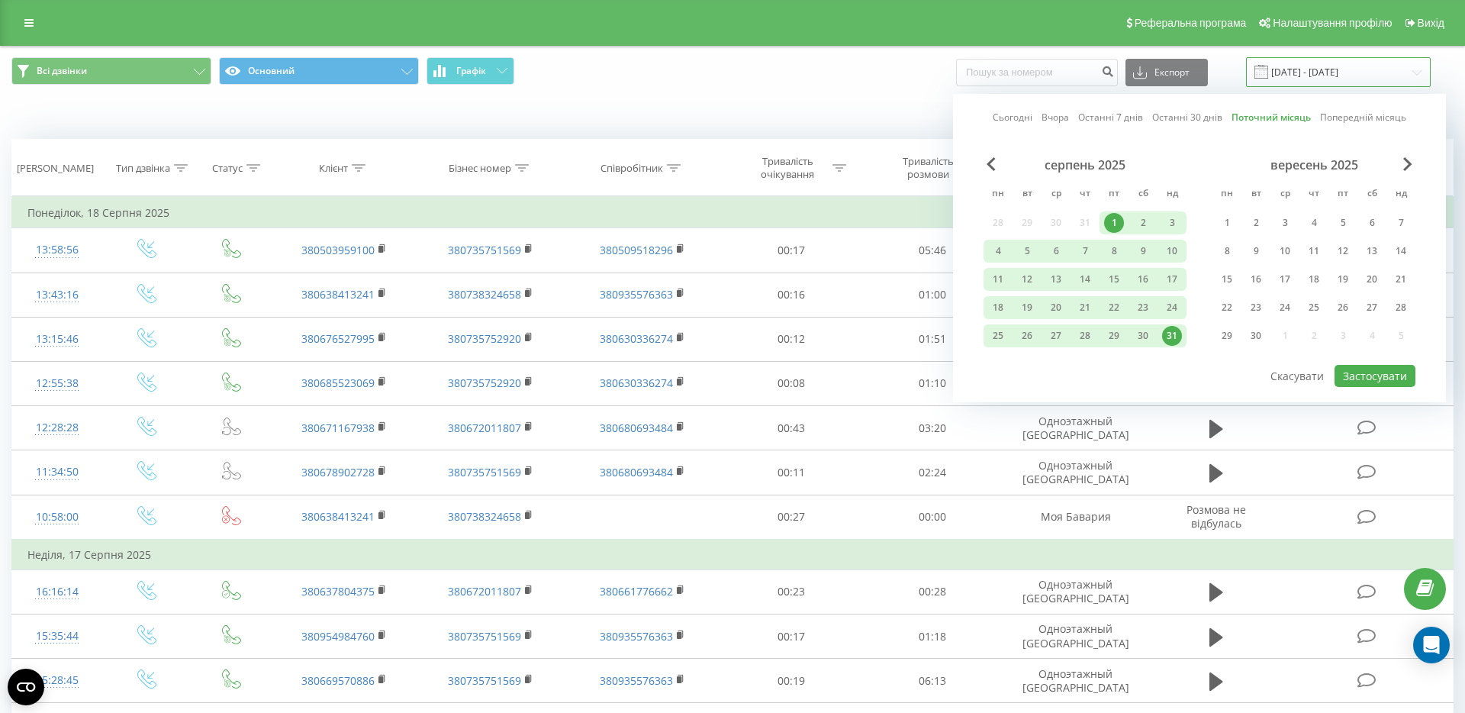 This screenshot has width=1465, height=713. Describe the element at coordinates (998, 251) in the screenshot. I see `div: пн 4 серп 2025 р.` at that location.